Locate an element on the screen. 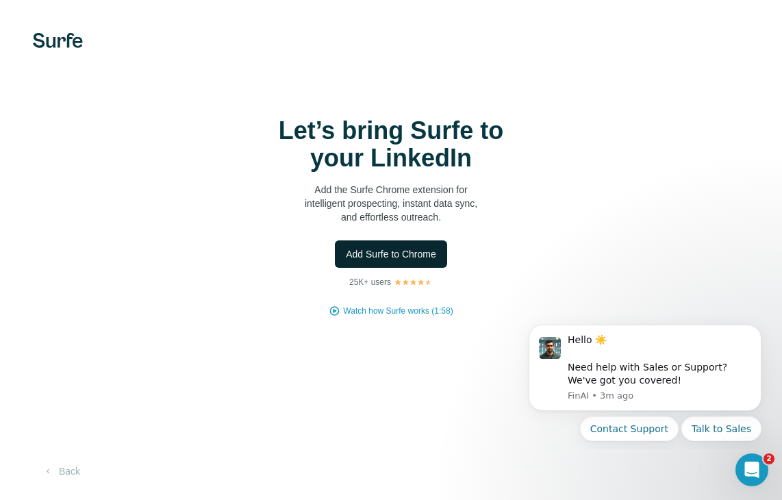  img: Profile image for FinAI is located at coordinates (42, 36).